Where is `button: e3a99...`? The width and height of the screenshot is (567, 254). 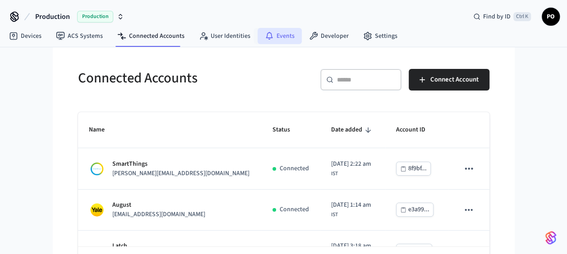
button: e3a99... is located at coordinates (414, 210).